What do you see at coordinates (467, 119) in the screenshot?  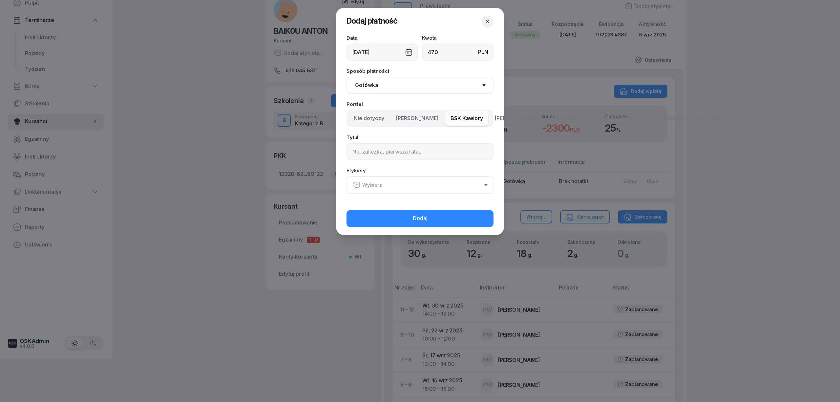 I see `button: BSK Kawiory` at bounding box center [467, 119].